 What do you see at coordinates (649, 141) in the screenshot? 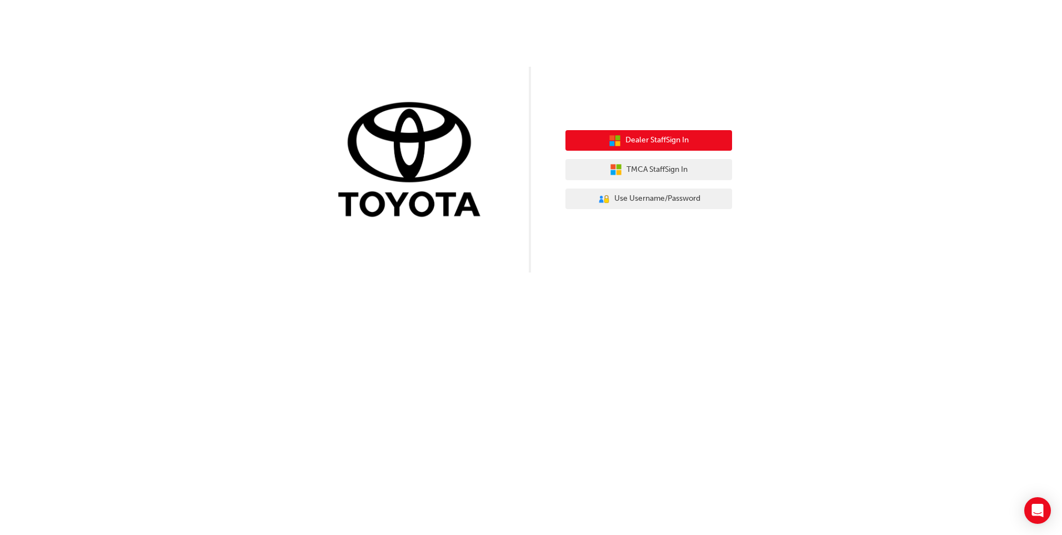
I see `button: Dealer StaffSign In` at bounding box center [649, 141].